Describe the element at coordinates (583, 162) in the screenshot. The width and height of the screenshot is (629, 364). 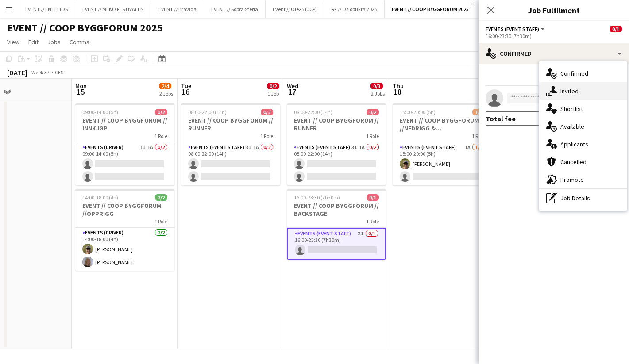
I see `div: Cancelled` at that location.